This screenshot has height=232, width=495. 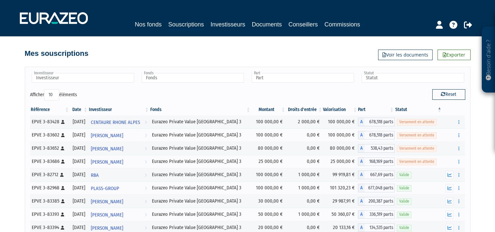 What do you see at coordinates (49, 148) in the screenshot?
I see `div: EPVE 3-83652` at bounding box center [49, 148].